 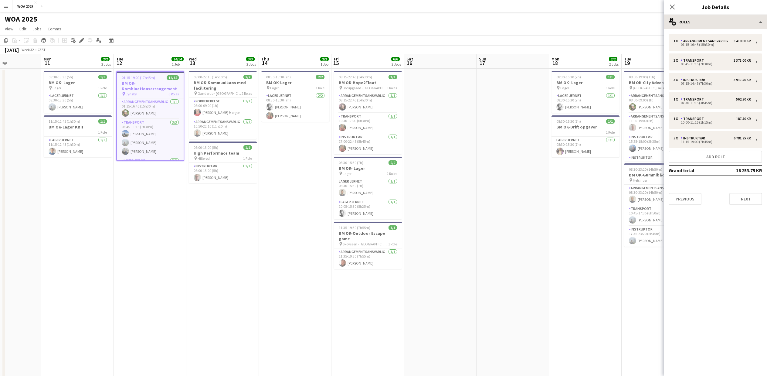 I want to click on span: Tue, so click(x=627, y=59).